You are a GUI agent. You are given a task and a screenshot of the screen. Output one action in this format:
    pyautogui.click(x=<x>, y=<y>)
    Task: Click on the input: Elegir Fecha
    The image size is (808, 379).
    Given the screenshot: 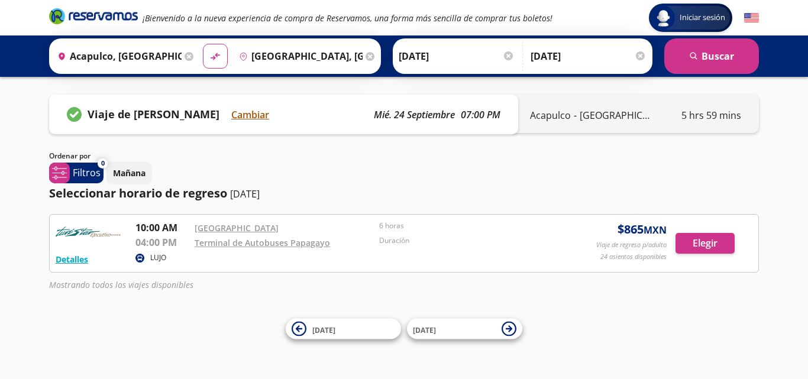 What is the action you would take?
    pyautogui.click(x=457, y=56)
    